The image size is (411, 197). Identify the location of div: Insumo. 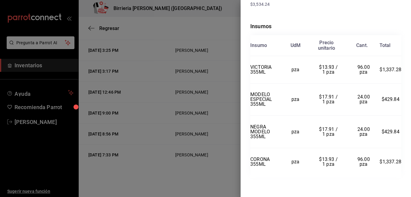
(258, 45).